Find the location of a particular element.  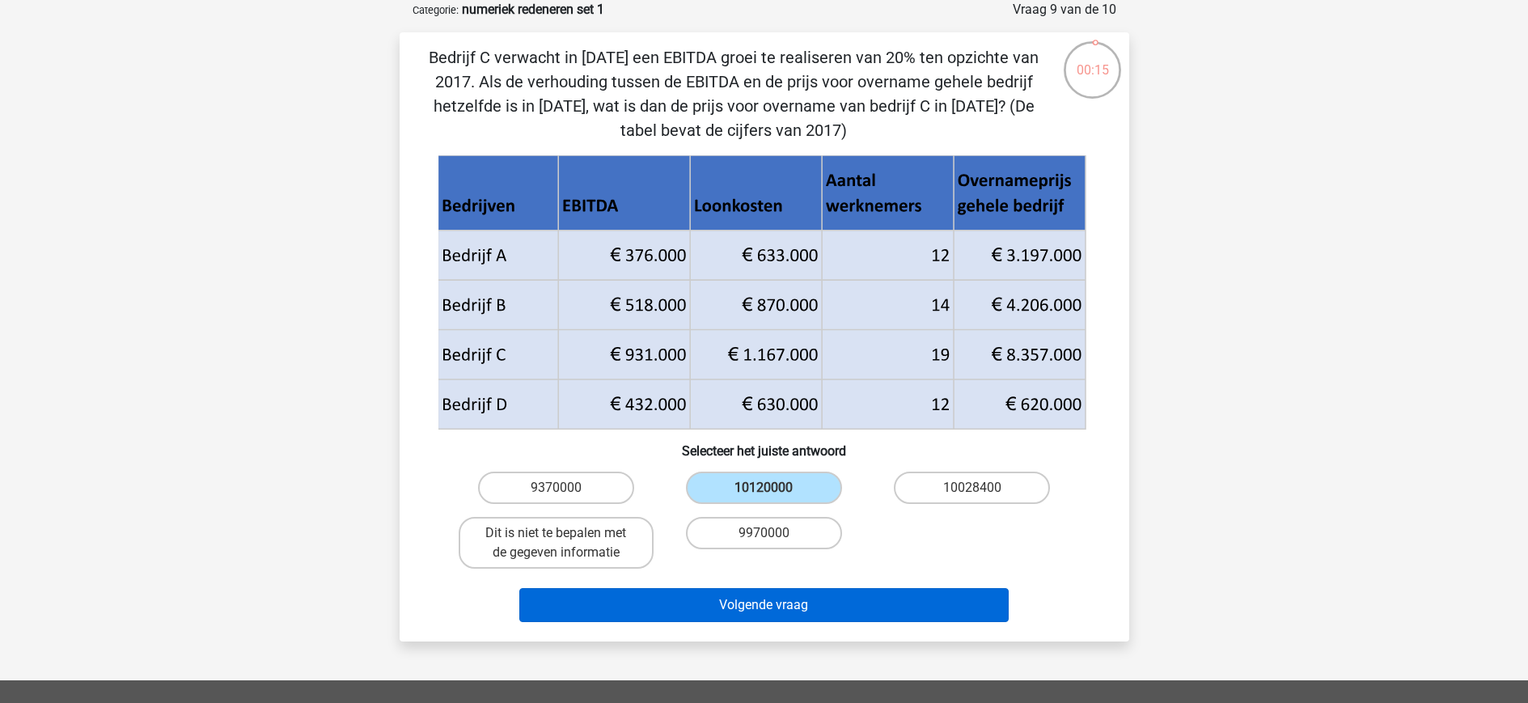

label: 9370000 is located at coordinates (556, 488).